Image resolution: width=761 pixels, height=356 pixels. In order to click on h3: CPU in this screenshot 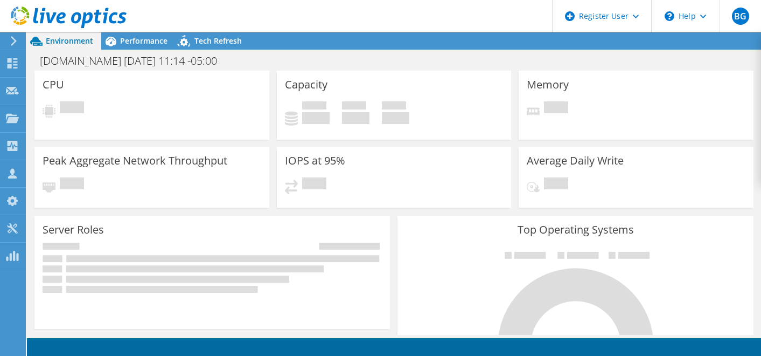, I will do `click(53, 85)`.